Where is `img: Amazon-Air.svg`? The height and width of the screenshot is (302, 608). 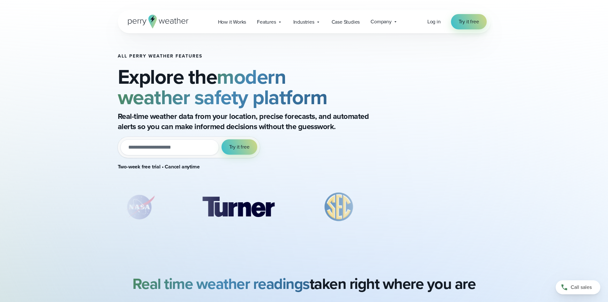
img: Amazon-Air.svg is located at coordinates (440, 207).